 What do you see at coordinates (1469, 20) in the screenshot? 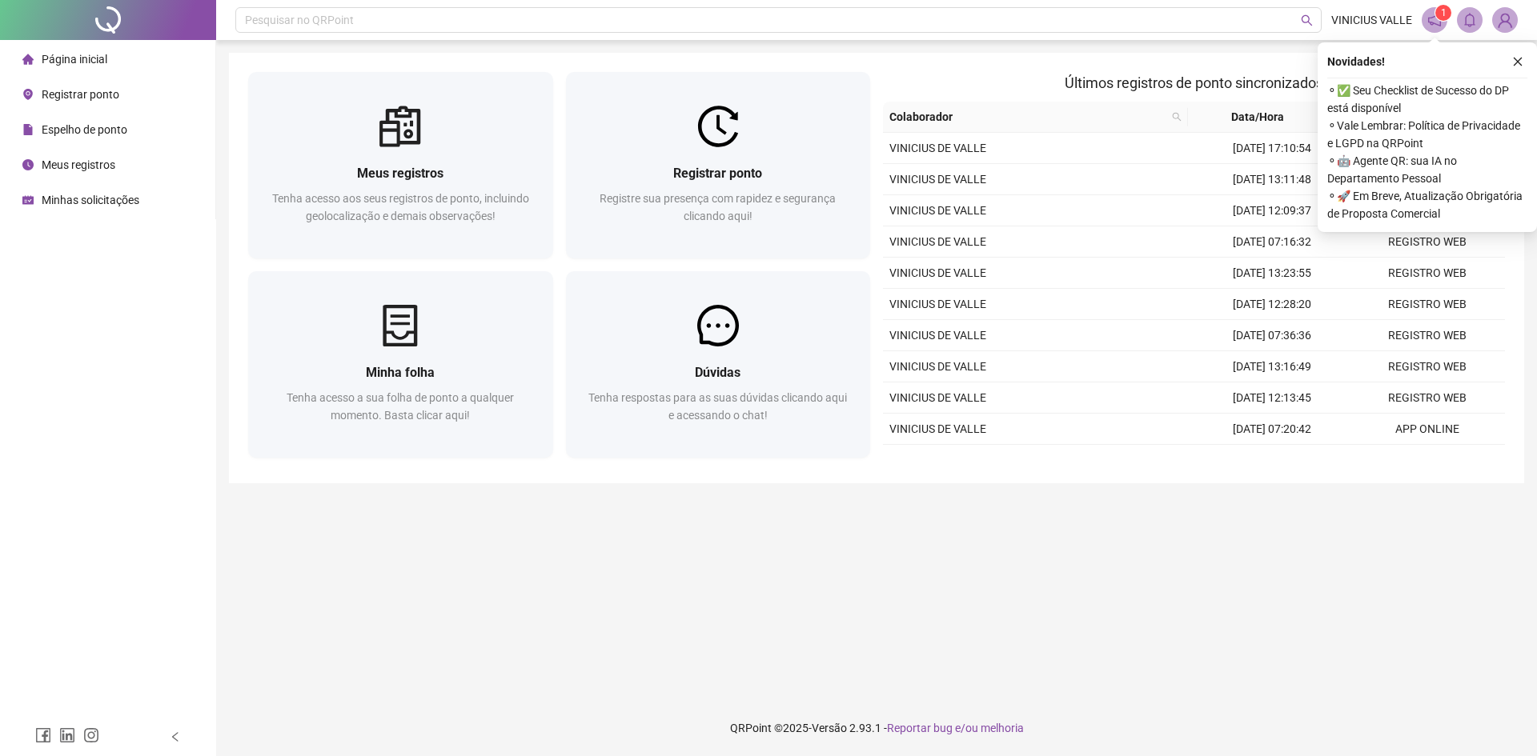
I see `span: bell` at bounding box center [1469, 20].